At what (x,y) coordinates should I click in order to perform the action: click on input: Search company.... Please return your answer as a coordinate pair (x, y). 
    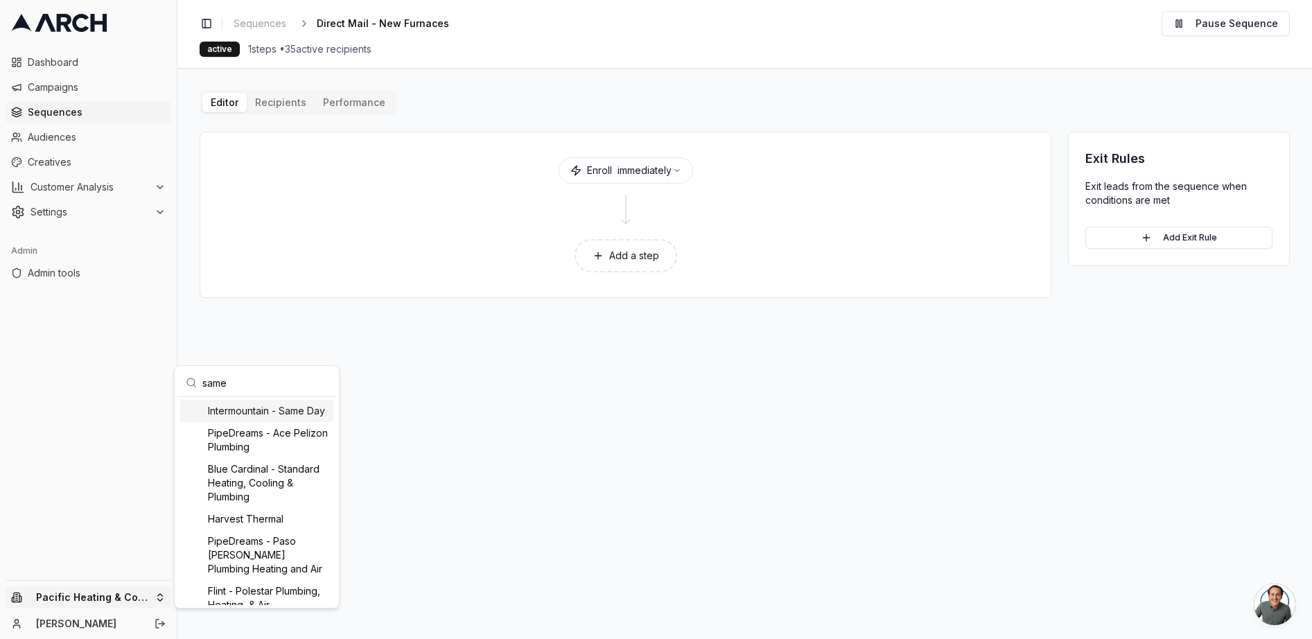
    Looking at the image, I should click on (265, 382).